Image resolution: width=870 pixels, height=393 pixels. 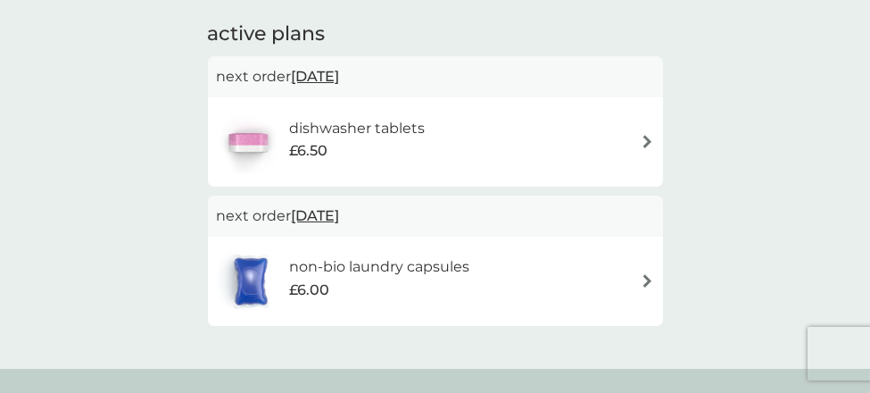 What do you see at coordinates (379, 267) in the screenshot?
I see `h6: non-bio laundry capsules` at bounding box center [379, 267].